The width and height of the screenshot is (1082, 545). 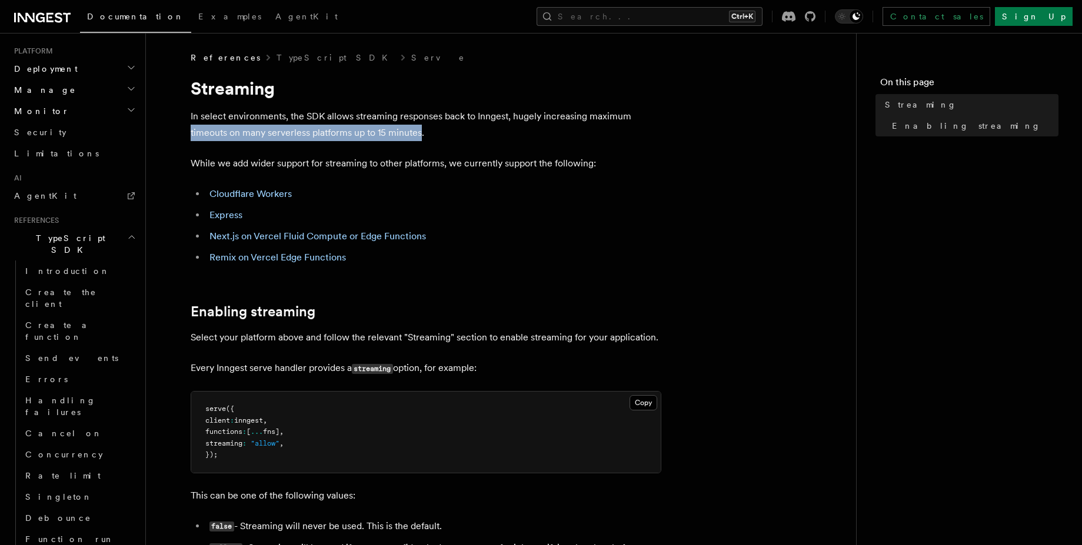 I want to click on span: serve, so click(x=215, y=409).